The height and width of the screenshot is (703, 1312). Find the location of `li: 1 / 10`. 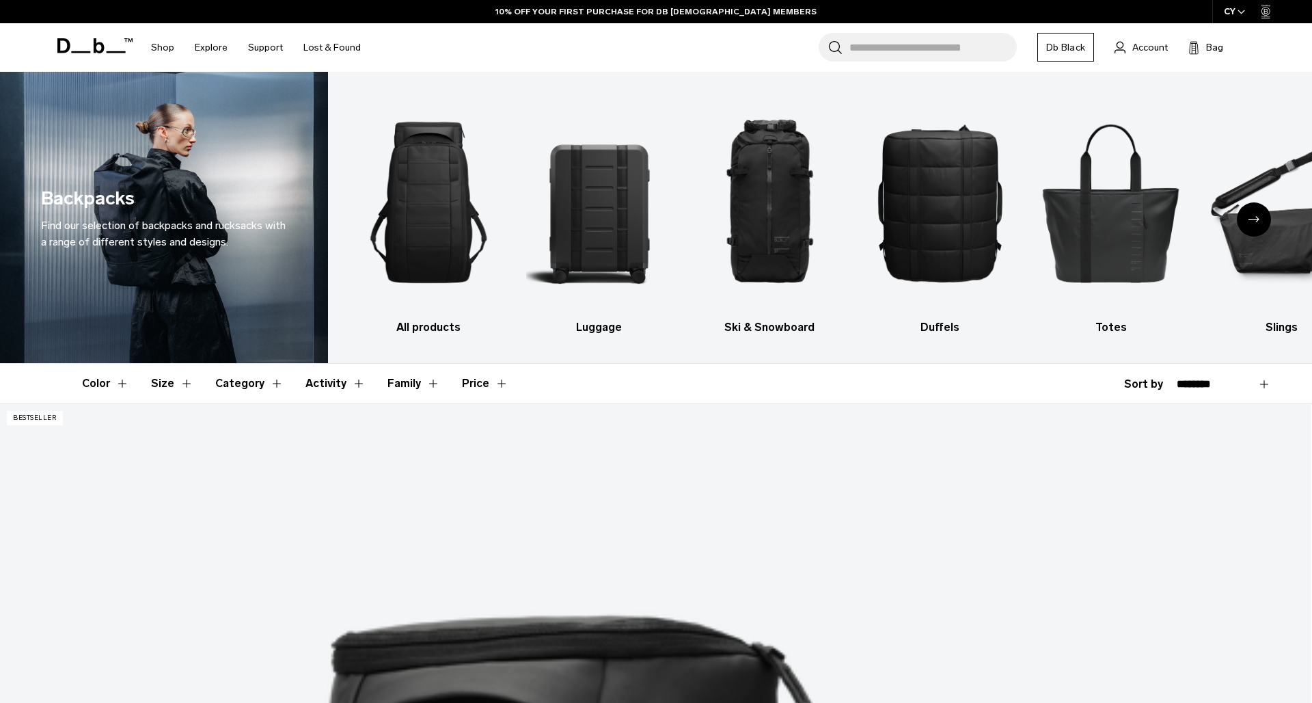

li: 1 / 10 is located at coordinates (429, 214).